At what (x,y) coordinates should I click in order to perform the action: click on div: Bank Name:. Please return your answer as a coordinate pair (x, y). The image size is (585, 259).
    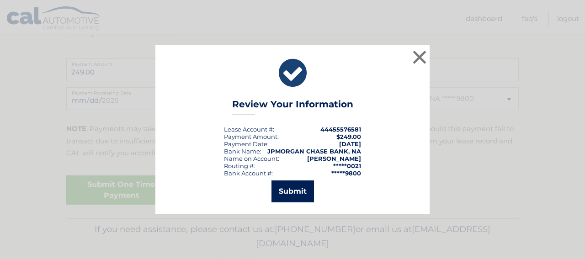
    Looking at the image, I should click on (243, 151).